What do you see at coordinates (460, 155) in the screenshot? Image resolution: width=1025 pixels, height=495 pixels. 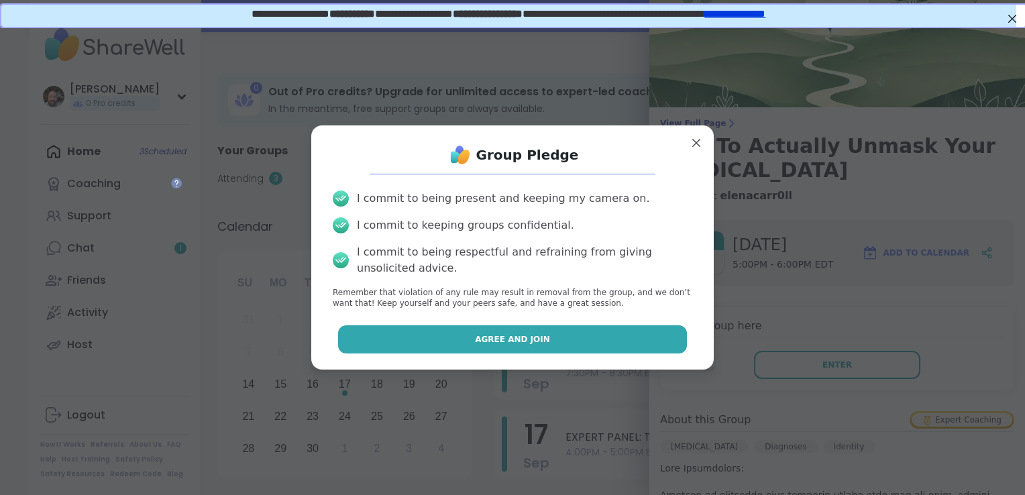 I see `img: ShareWell Logo` at bounding box center [460, 155].